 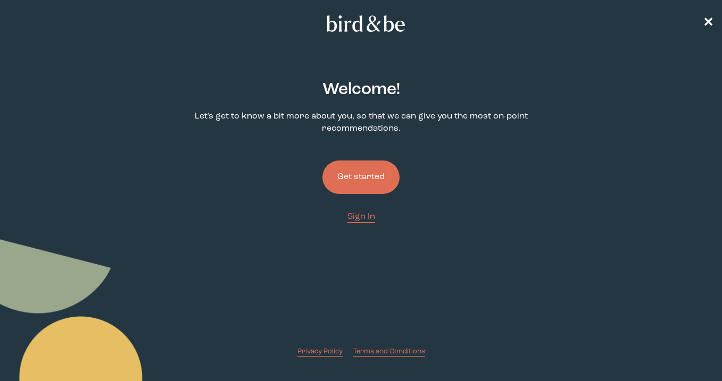 What do you see at coordinates (320, 352) in the screenshot?
I see `a: Privacy Policy` at bounding box center [320, 352].